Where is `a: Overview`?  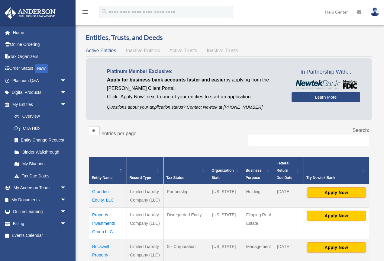
a: Overview is located at coordinates (39, 117).